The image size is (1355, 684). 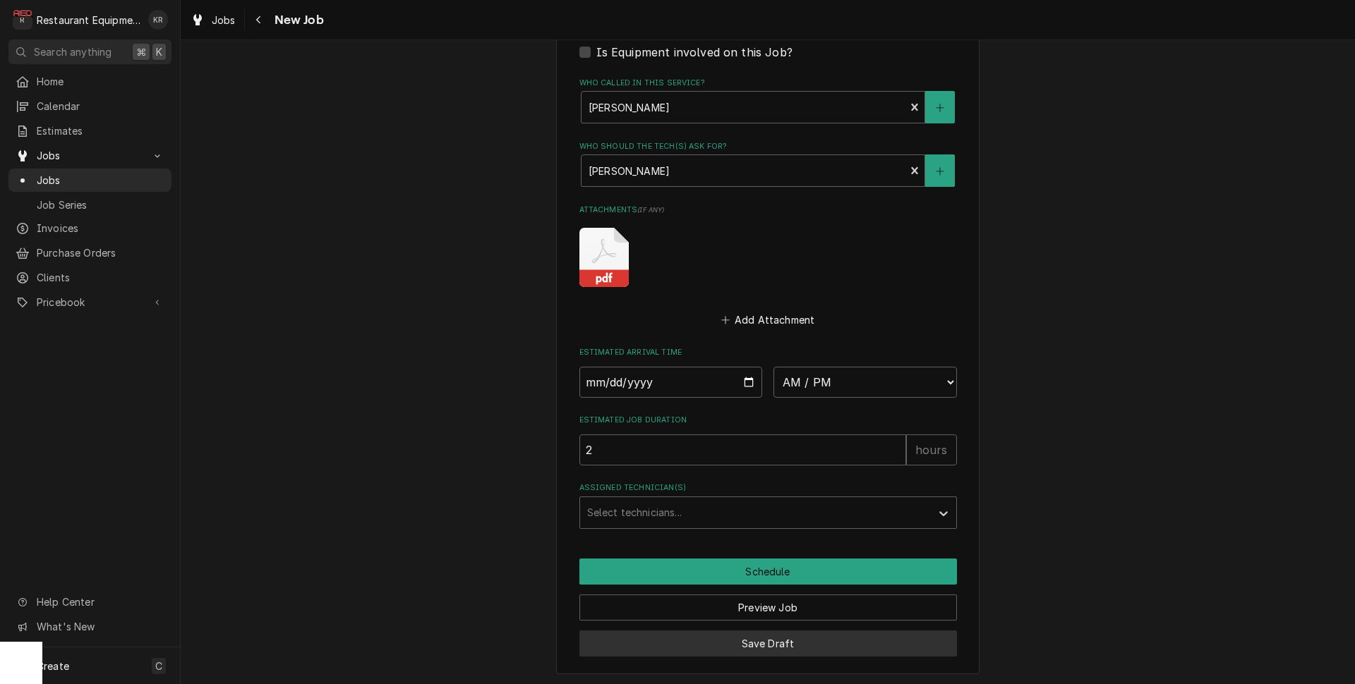 What do you see at coordinates (90, 302) in the screenshot?
I see `span: Pricebook` at bounding box center [90, 302].